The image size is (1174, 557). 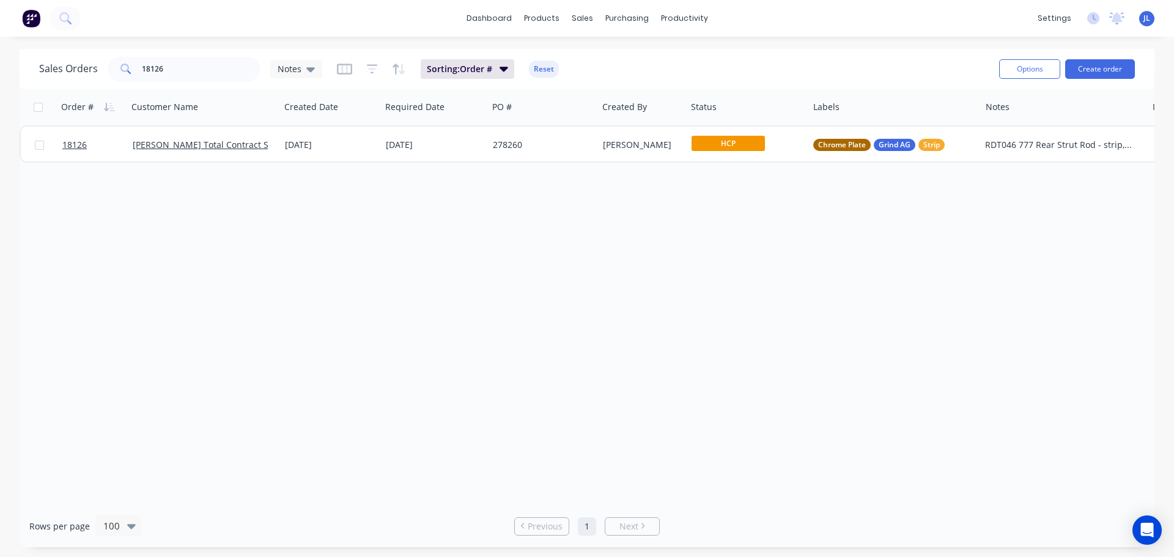 What do you see at coordinates (542, 526) in the screenshot?
I see `a: Previous page` at bounding box center [542, 526].